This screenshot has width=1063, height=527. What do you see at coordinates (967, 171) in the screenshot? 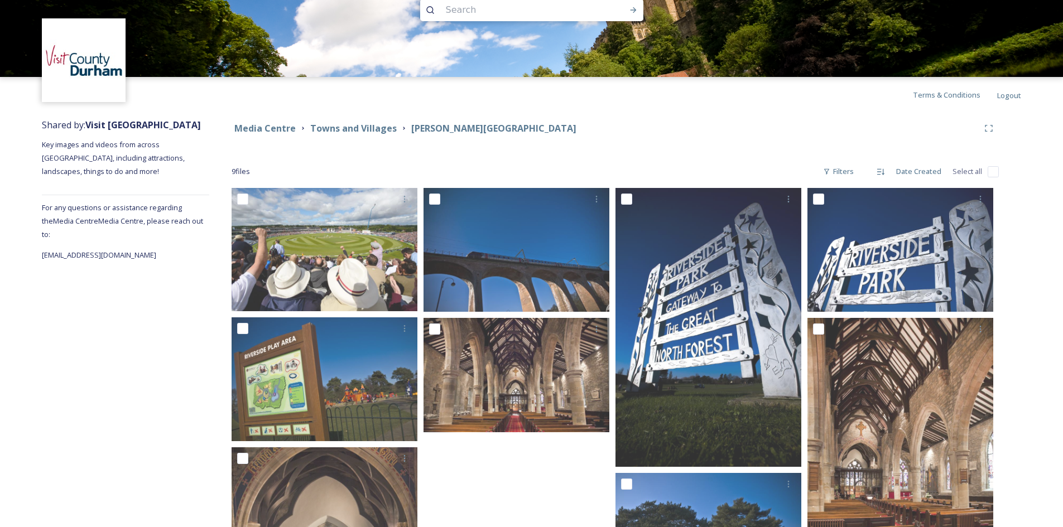
I see `span: Select all` at bounding box center [967, 171].